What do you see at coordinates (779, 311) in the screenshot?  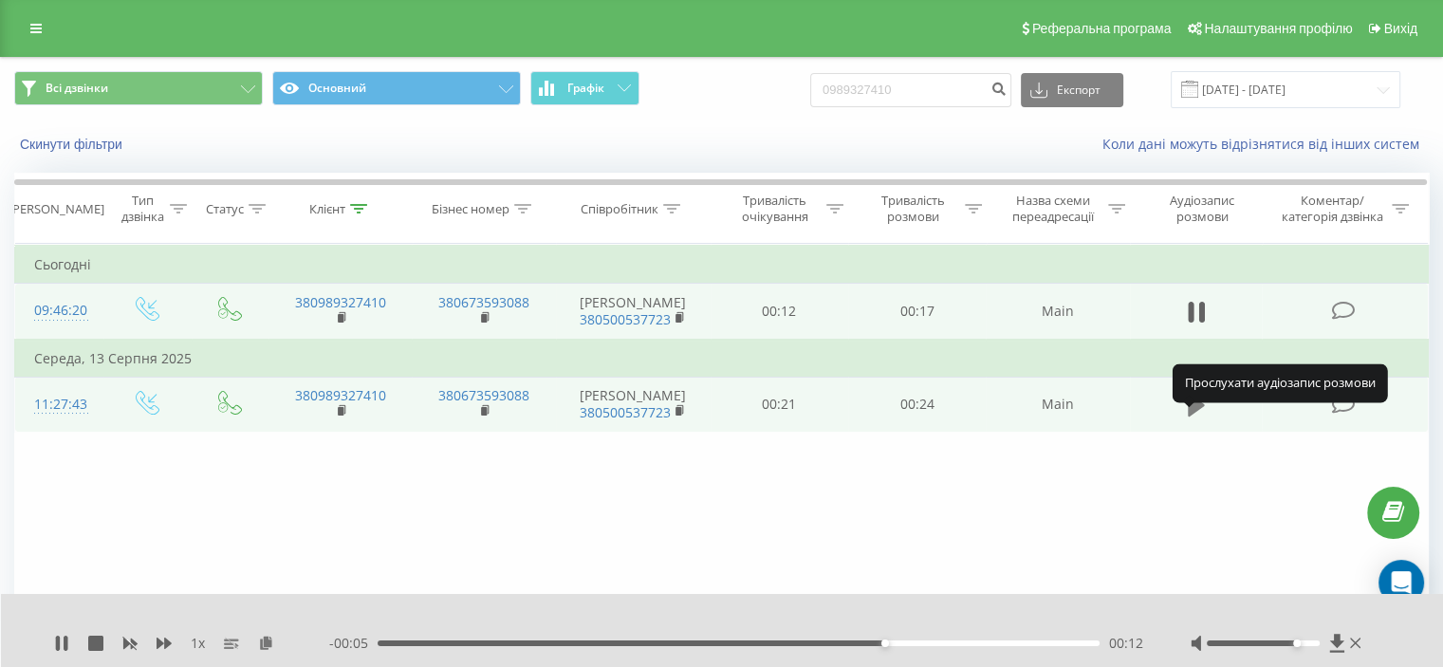 I see `td: 00:12` at bounding box center [779, 311].